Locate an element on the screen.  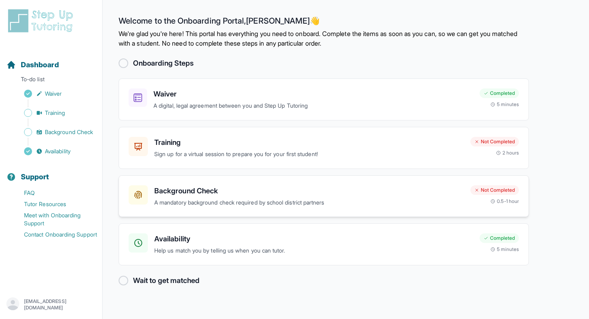
h2: Wait to get matched is located at coordinates (166, 281).